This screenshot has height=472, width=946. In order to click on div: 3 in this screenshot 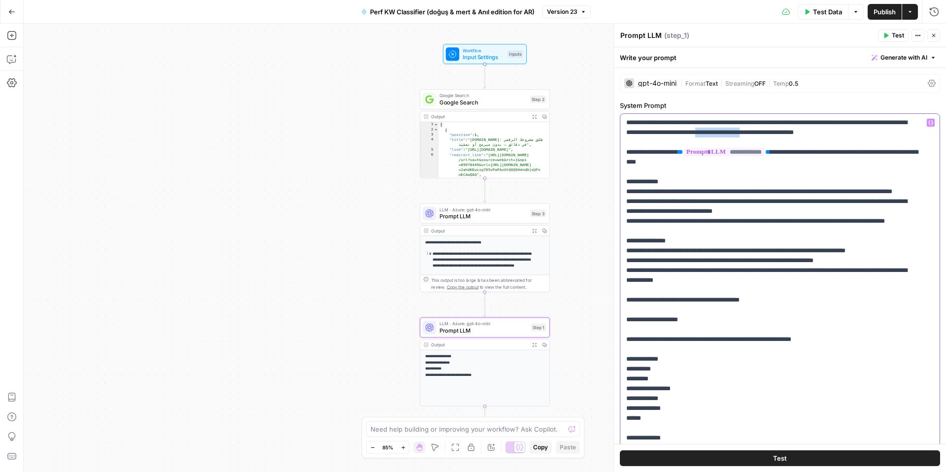, I will do `click(429, 135)`.